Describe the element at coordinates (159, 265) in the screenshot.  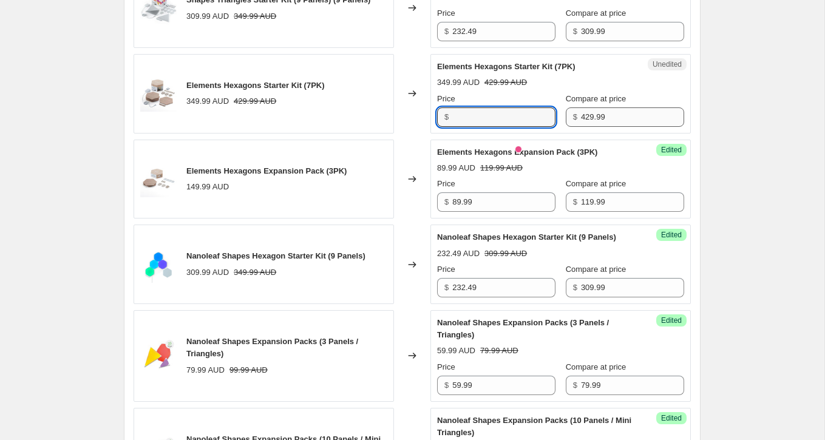
I see `img: 2-floating-nanoleaf-shapes-light-panels-hexagons-smarter-kit_2x_60048883-f651-466d-b301-266336303...` at that location.